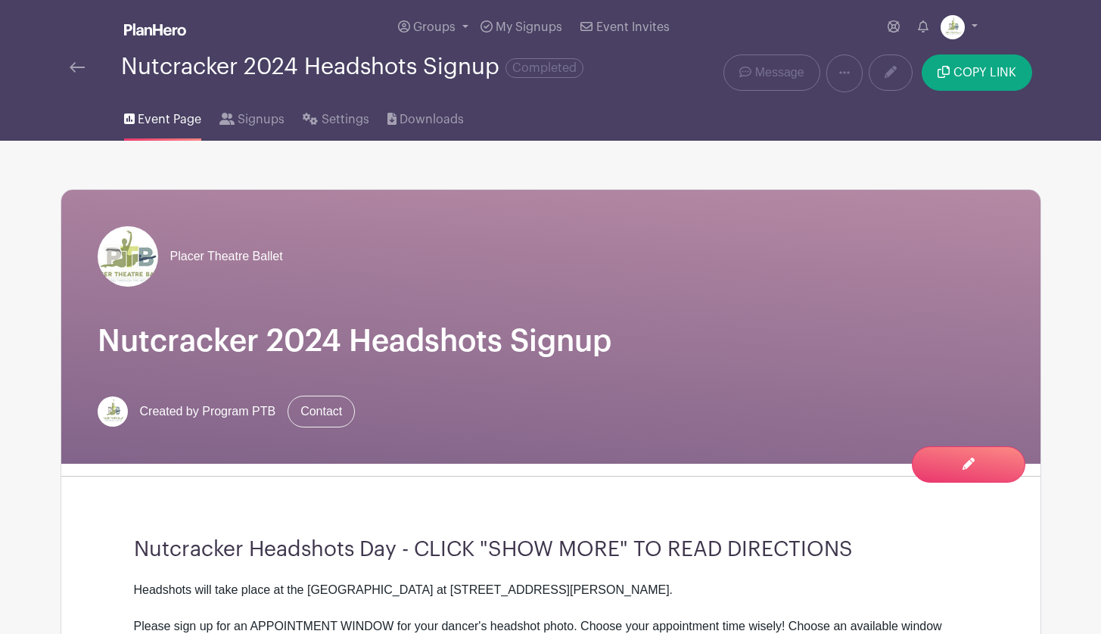  Describe the element at coordinates (632, 27) in the screenshot. I see `span: Event Invites` at that location.